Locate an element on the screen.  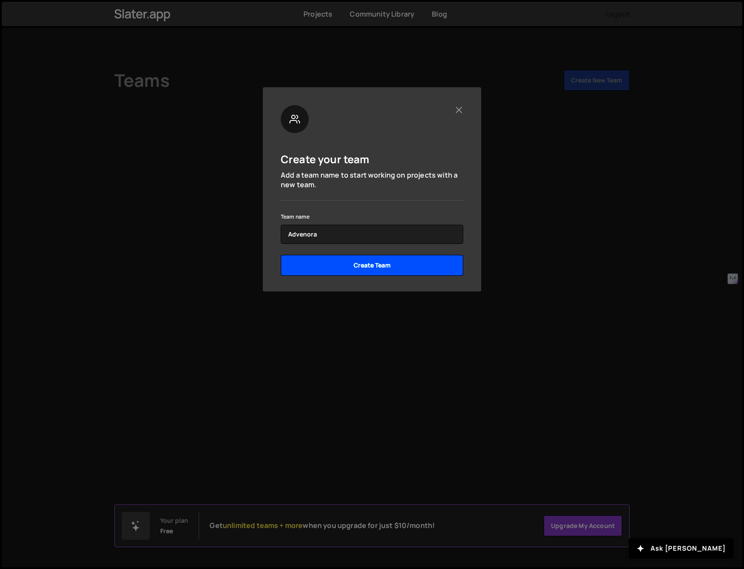
button: Close is located at coordinates (458, 110).